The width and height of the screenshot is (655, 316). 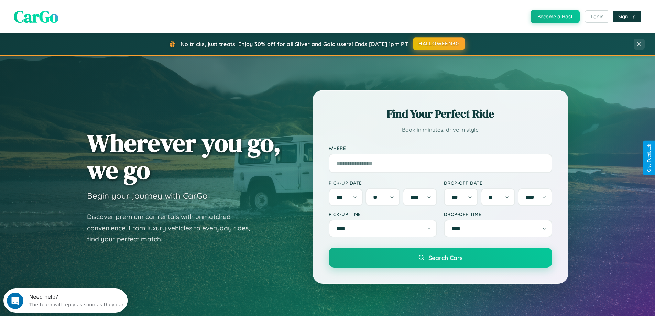 What do you see at coordinates (597, 17) in the screenshot?
I see `button: Login` at bounding box center [597, 17].